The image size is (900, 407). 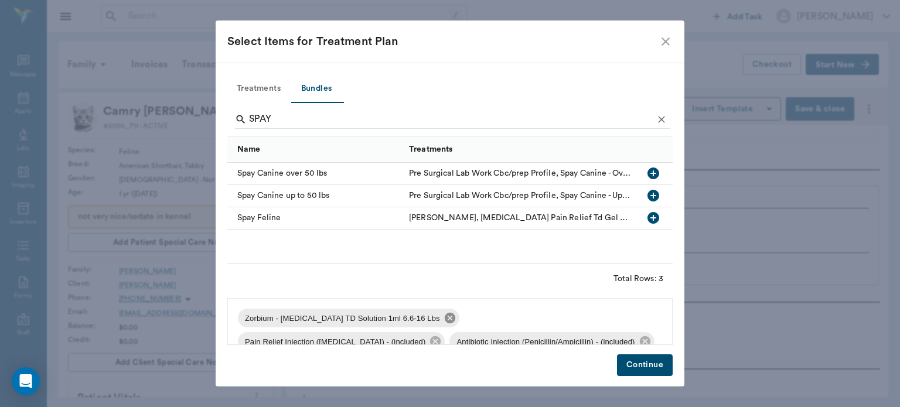 What do you see at coordinates (638, 279) in the screenshot?
I see `div: Total Rows: 3` at bounding box center [638, 279].